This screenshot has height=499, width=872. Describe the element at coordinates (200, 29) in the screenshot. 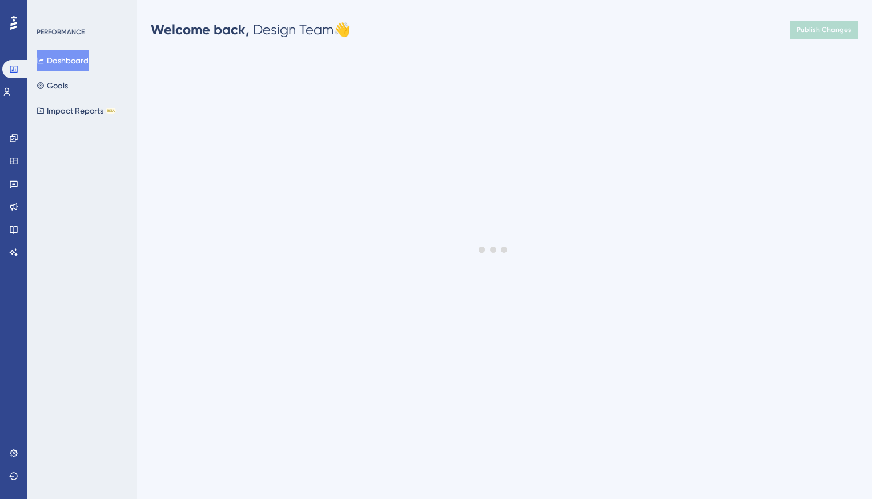

I see `span: Welcome back,` at that location.